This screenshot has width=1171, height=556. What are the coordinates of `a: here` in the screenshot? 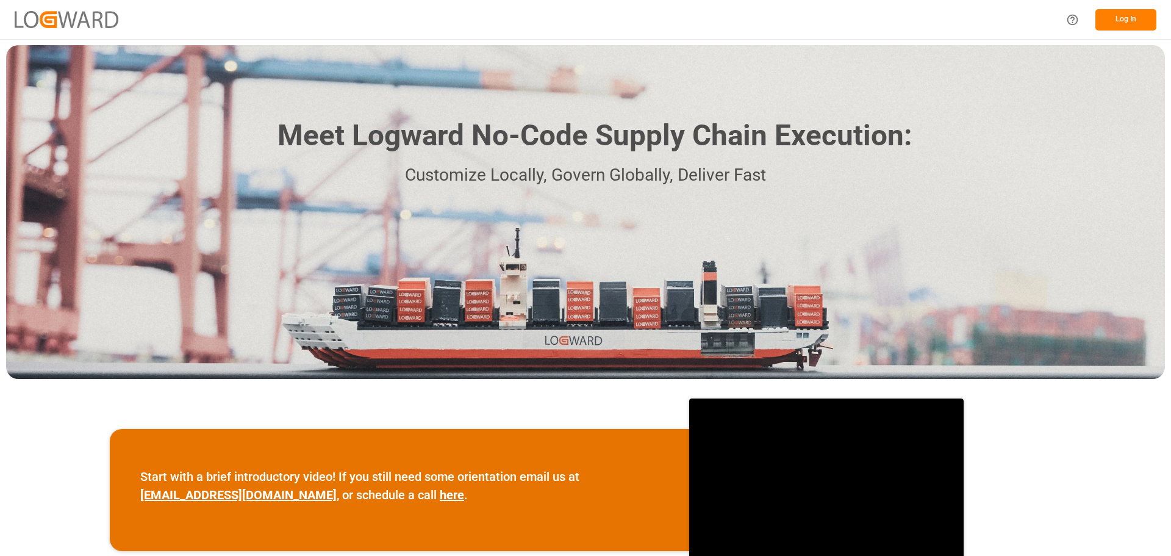 It's located at (452, 495).